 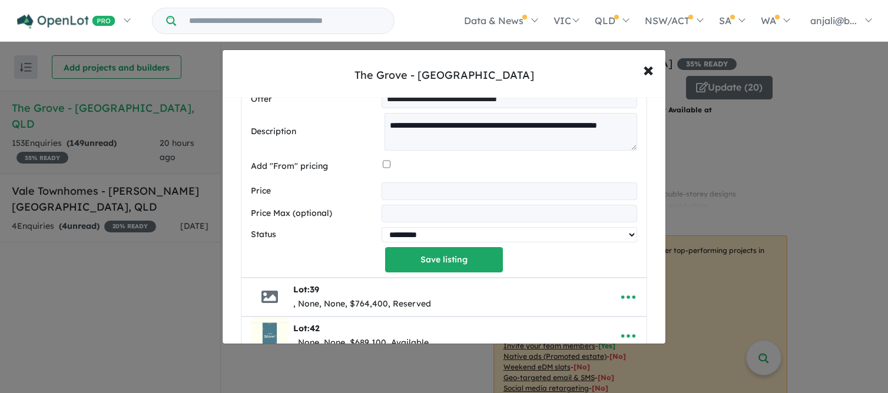 What do you see at coordinates (314, 100) in the screenshot?
I see `label: Offer` at bounding box center [314, 100].